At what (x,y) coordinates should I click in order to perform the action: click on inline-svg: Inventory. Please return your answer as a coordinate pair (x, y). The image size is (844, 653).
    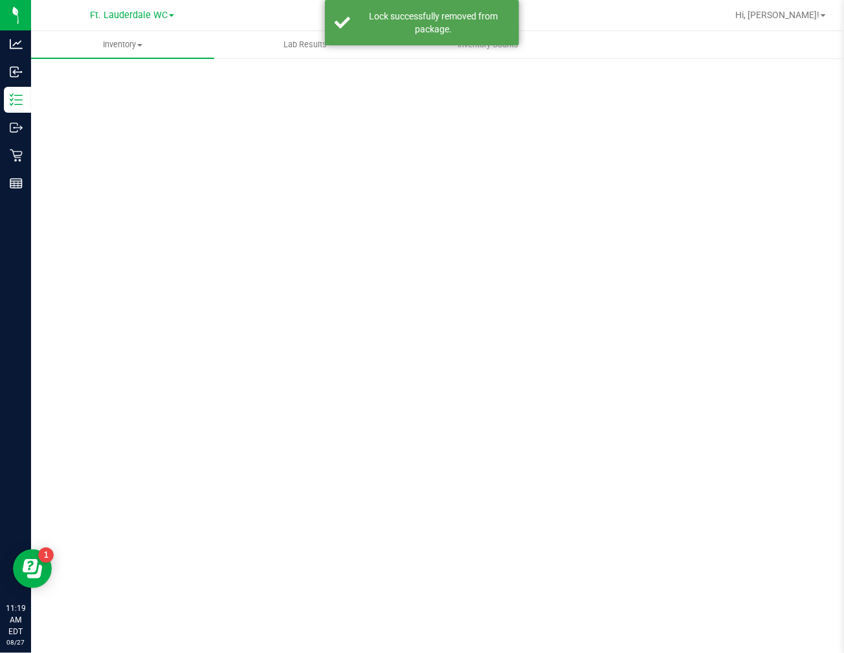
    Looking at the image, I should click on (16, 100).